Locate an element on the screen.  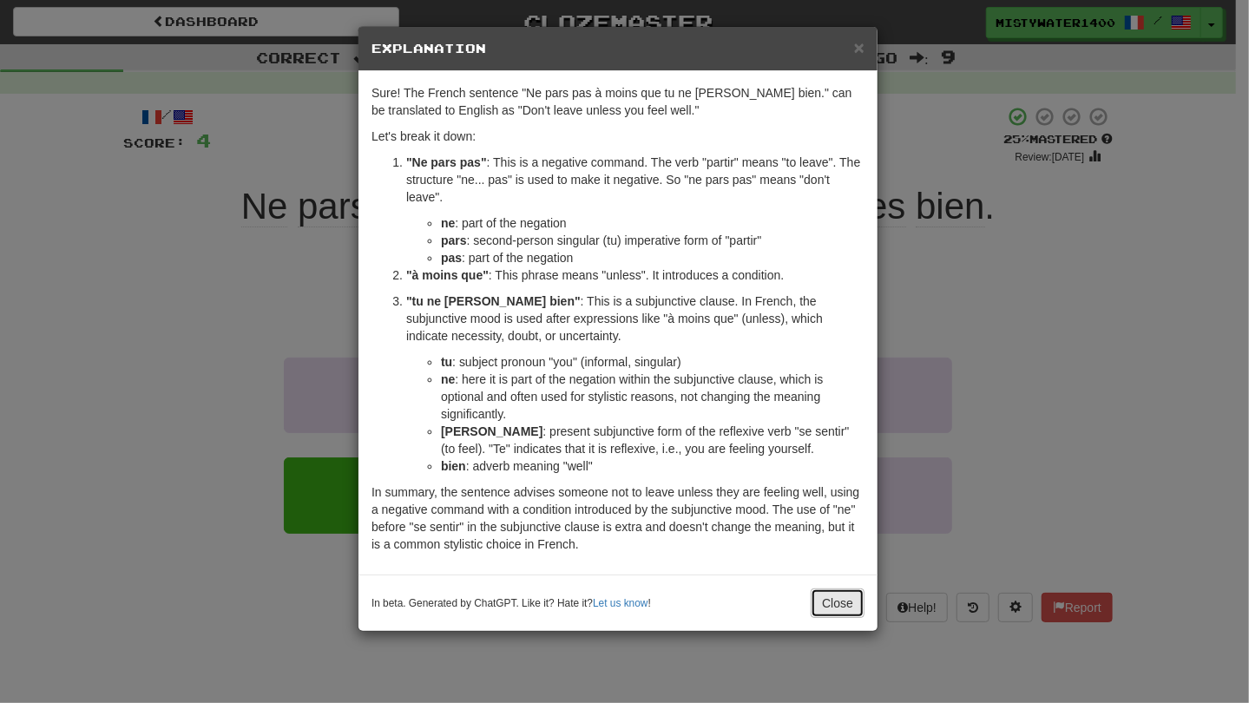
strong: "Ne pars pas" is located at coordinates (446, 162).